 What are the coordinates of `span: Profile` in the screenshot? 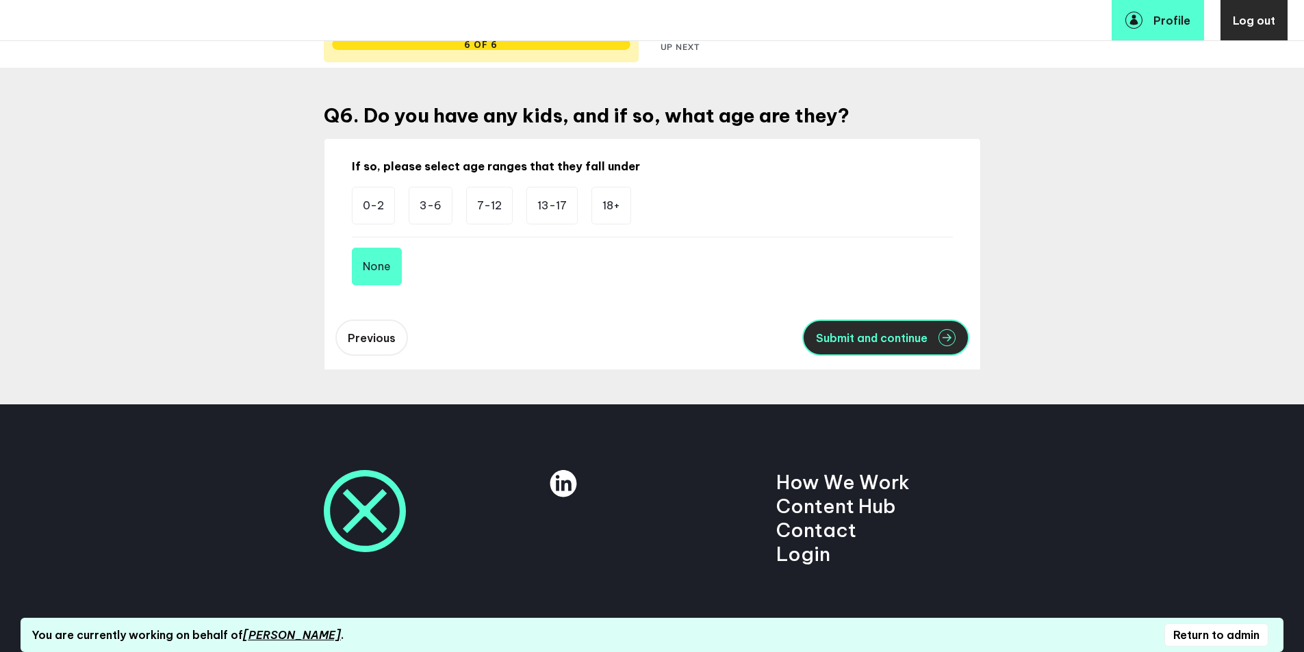 It's located at (1171, 21).